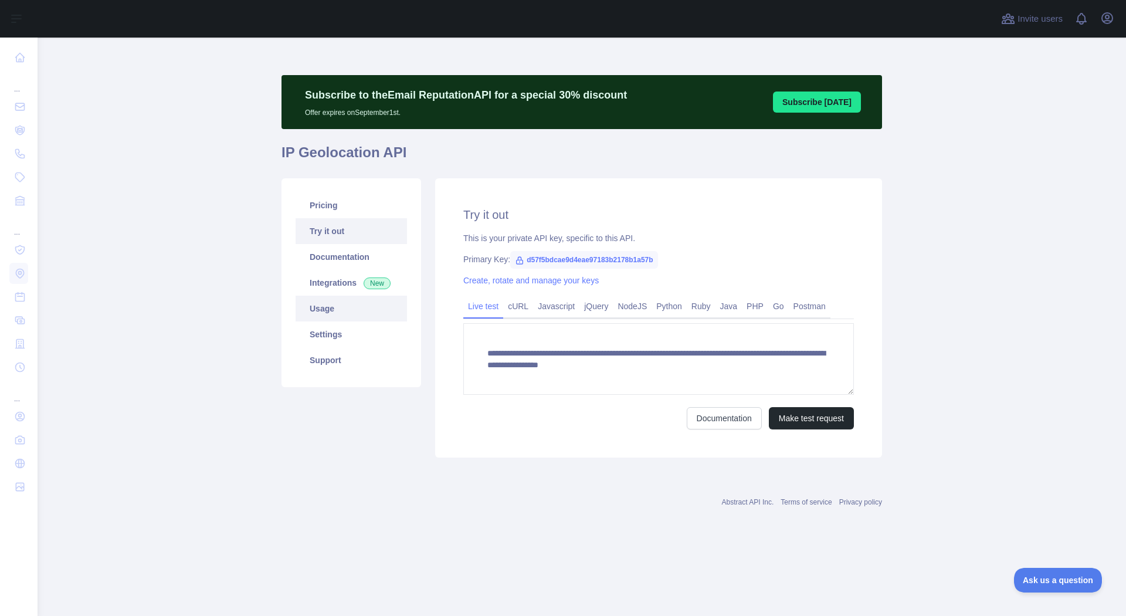 This screenshot has width=1126, height=616. Describe the element at coordinates (1040, 19) in the screenshot. I see `span: Invite users` at that location.